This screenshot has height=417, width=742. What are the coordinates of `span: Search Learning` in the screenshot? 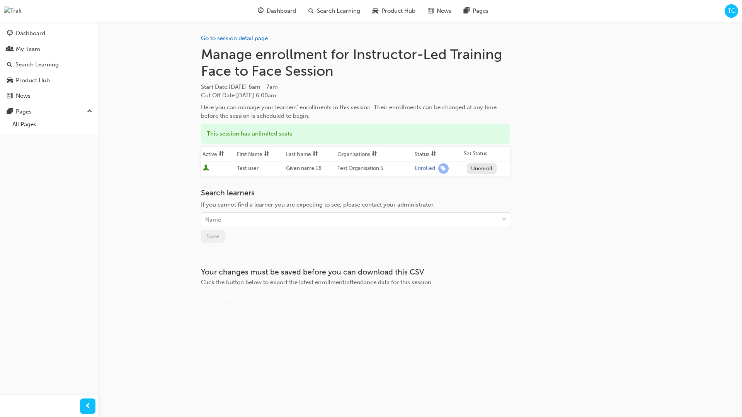 It's located at (338, 11).